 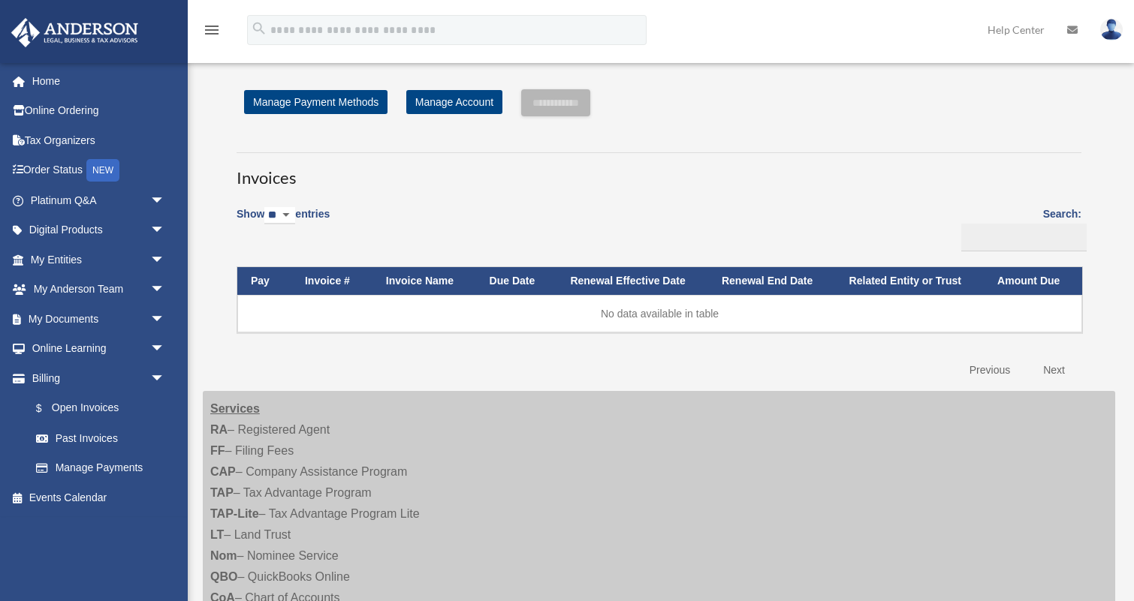 What do you see at coordinates (658, 171) in the screenshot?
I see `h3: Invoices` at bounding box center [658, 171].